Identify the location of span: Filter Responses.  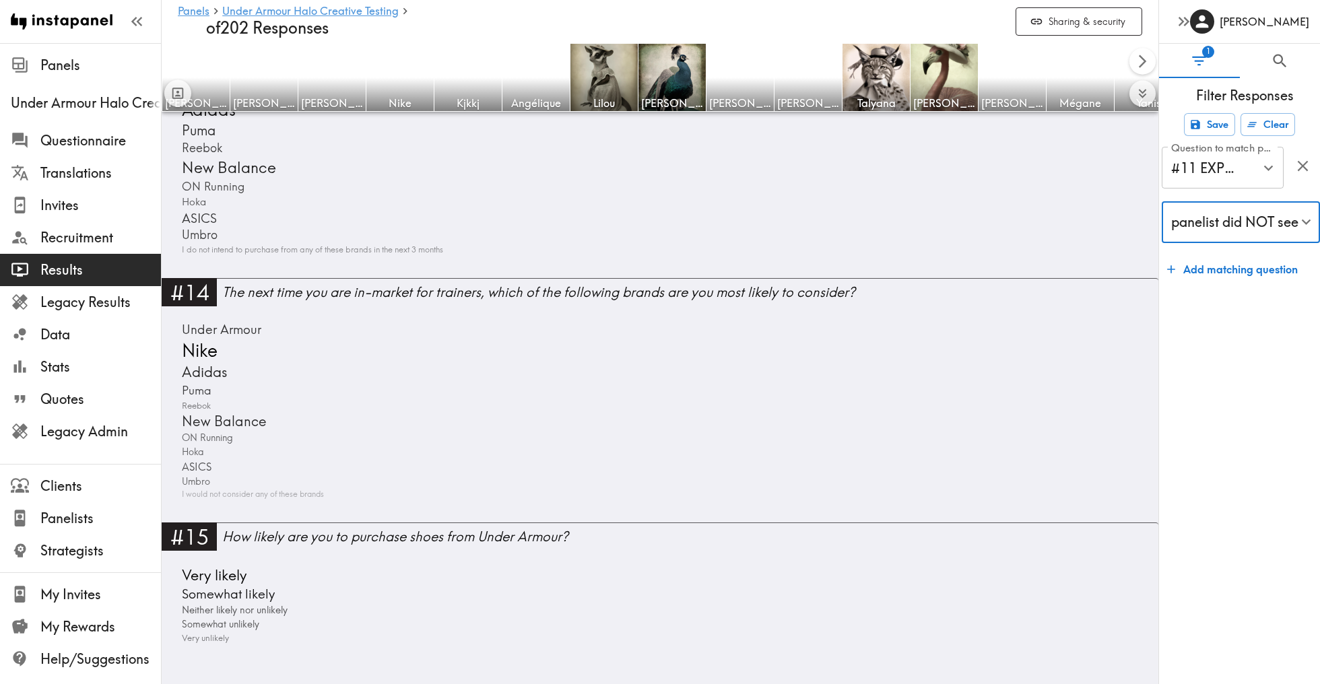
(1244, 96).